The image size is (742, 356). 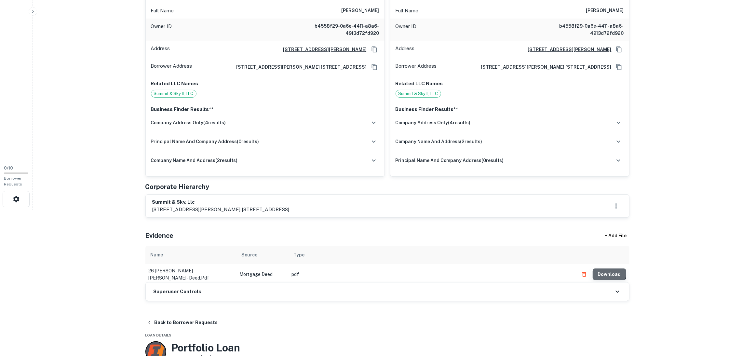 I want to click on td: Mortgage Deed, so click(x=262, y=274).